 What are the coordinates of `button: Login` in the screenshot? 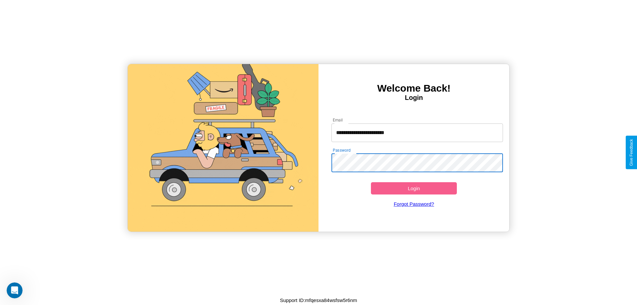 It's located at (413, 188).